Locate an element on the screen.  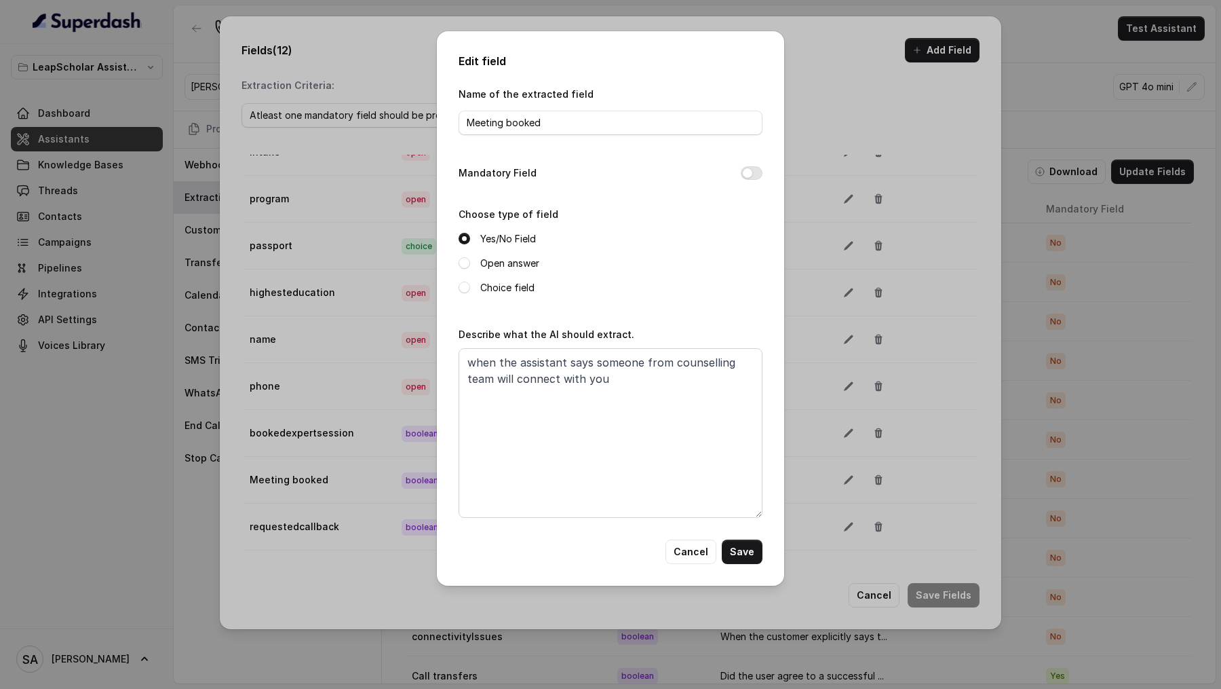
button: Cancel is located at coordinates (691, 552).